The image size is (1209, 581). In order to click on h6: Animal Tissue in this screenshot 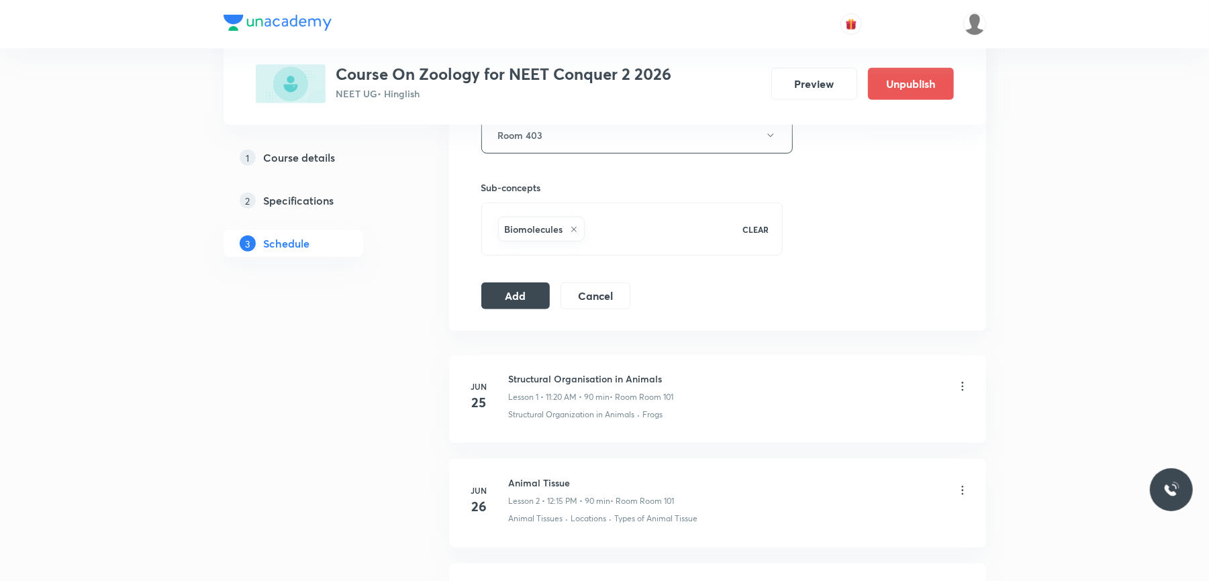, I will do `click(591, 483)`.